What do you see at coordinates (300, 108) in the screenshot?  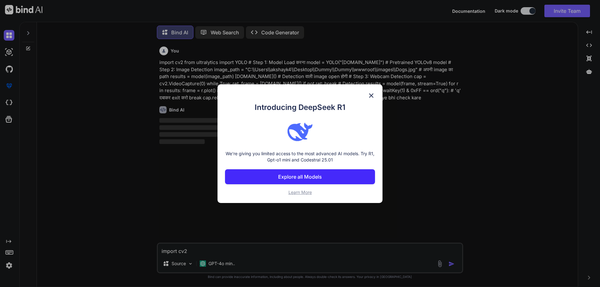 I see `h1: Introducing DeepSeek R1` at bounding box center [300, 108].